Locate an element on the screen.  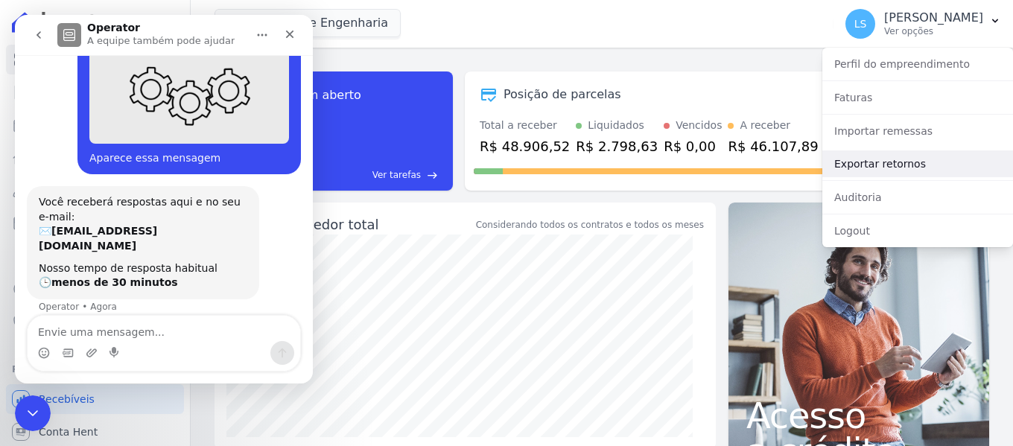
div: Vencidos is located at coordinates (699, 125).